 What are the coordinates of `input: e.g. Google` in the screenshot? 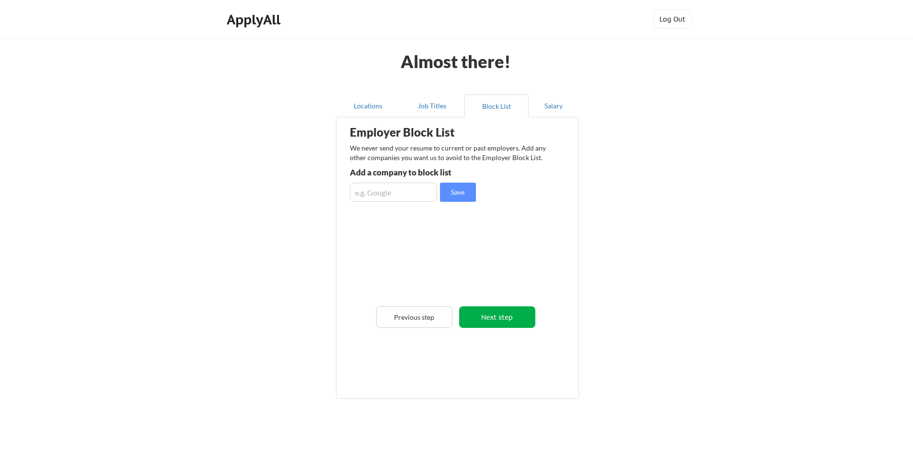 It's located at (393, 192).